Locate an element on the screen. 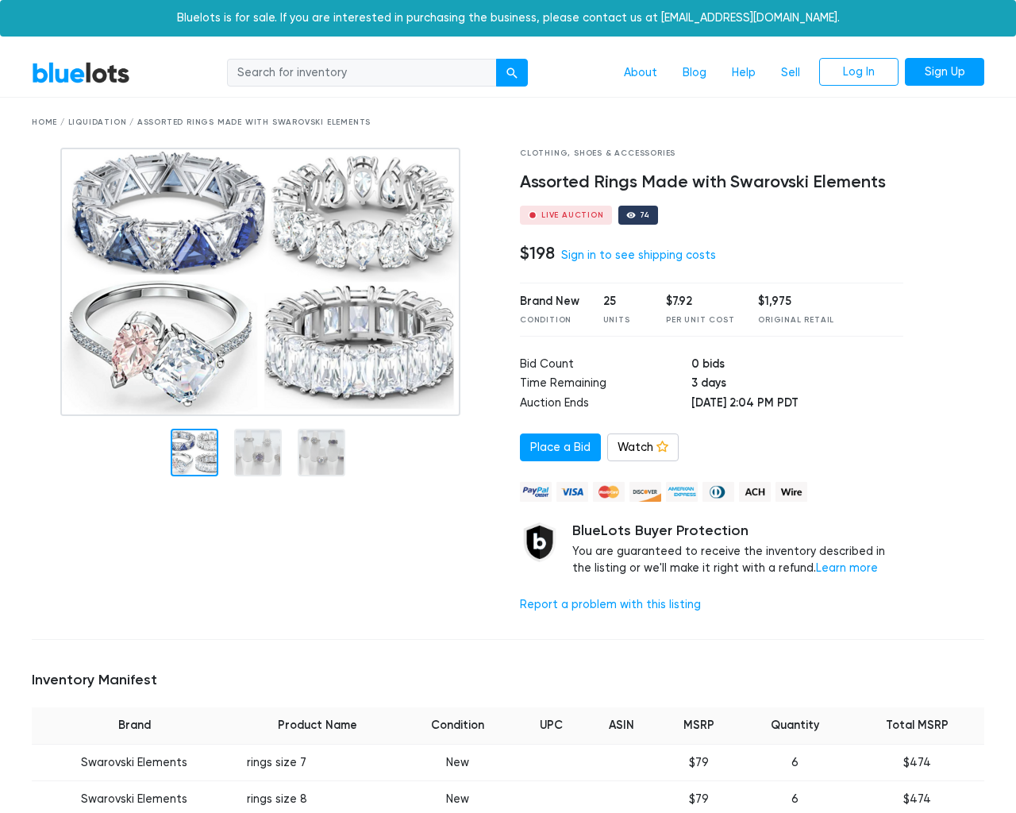 The width and height of the screenshot is (1016, 813). a: Report a problem with this listing is located at coordinates (611, 604).